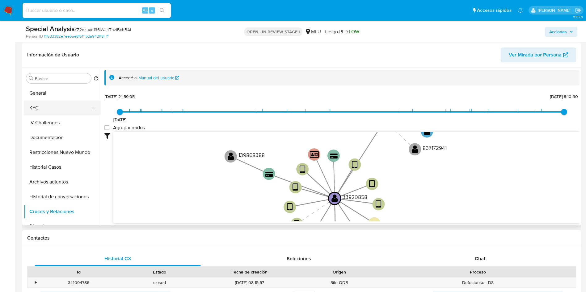  I want to click on div: Estado, so click(160, 272).